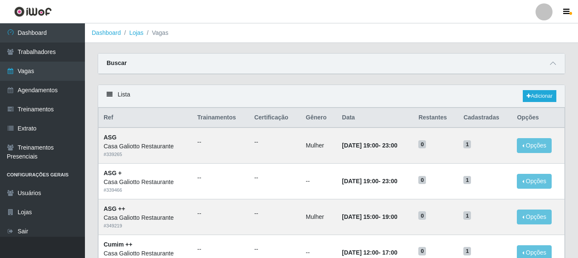  Describe the element at coordinates (375, 118) in the screenshot. I see `th: Data` at that location.